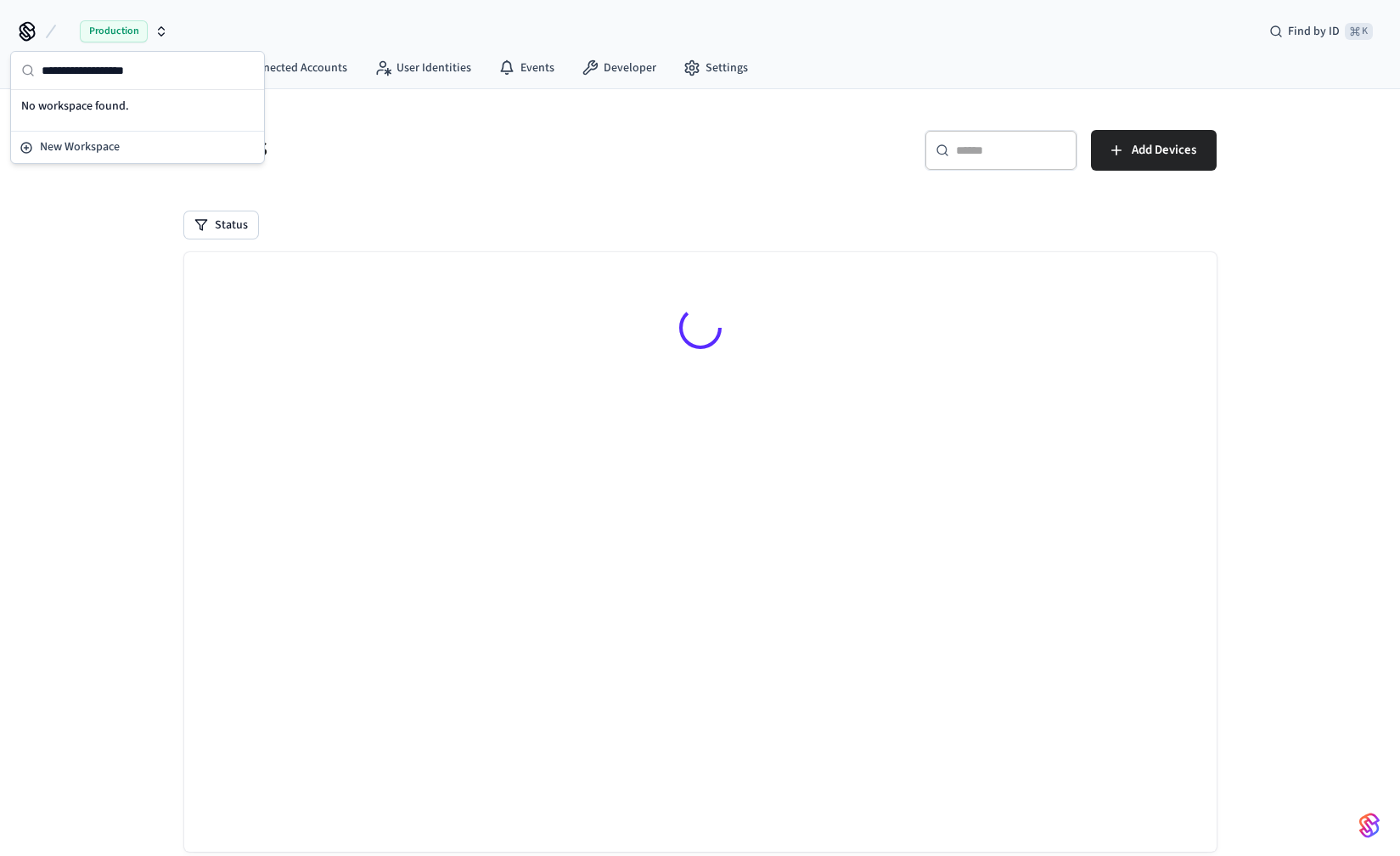 This screenshot has height=856, width=1400. What do you see at coordinates (1314, 31) in the screenshot?
I see `span: Find by ID` at bounding box center [1314, 31].